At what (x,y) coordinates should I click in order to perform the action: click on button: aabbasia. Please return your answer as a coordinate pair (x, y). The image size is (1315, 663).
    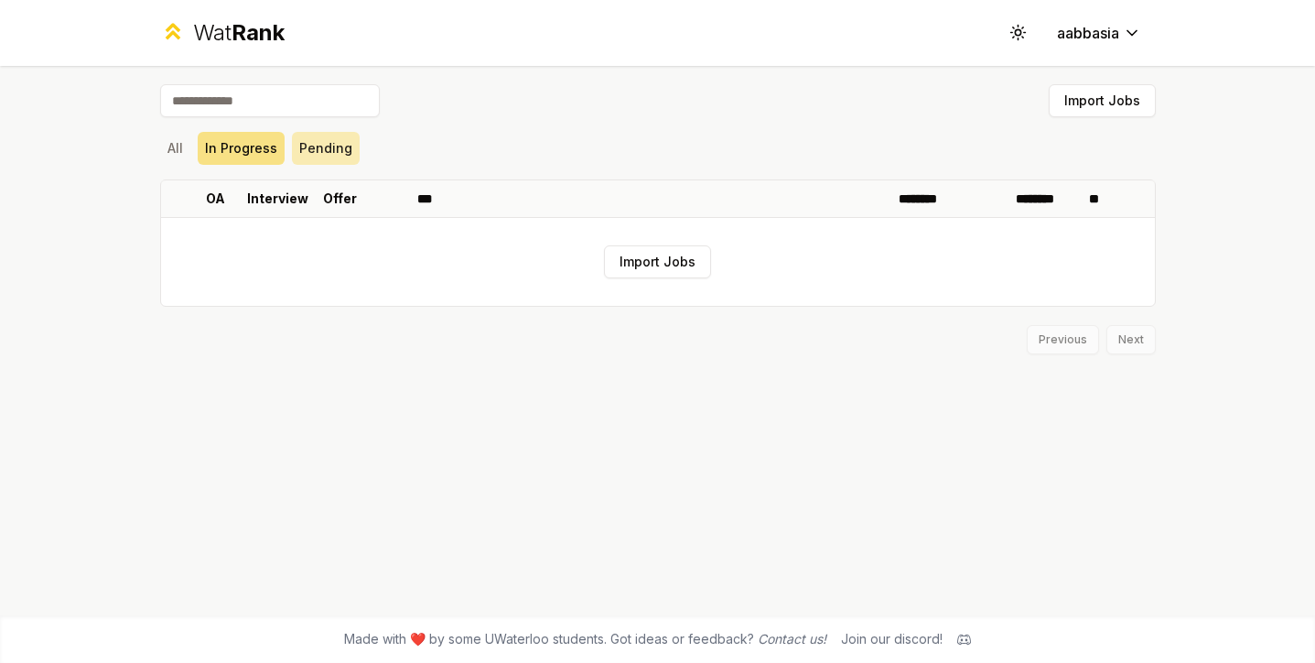
    Looking at the image, I should click on (1099, 33).